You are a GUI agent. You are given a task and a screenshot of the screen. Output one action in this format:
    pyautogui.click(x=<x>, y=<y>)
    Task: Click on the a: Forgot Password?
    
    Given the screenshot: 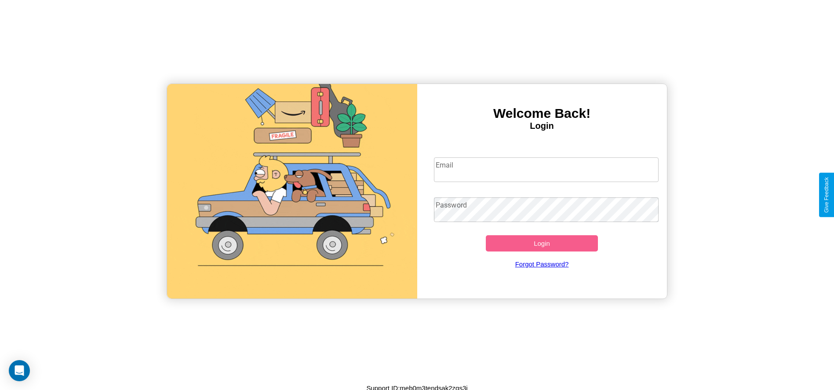 What is the action you would take?
    pyautogui.click(x=542, y=264)
    